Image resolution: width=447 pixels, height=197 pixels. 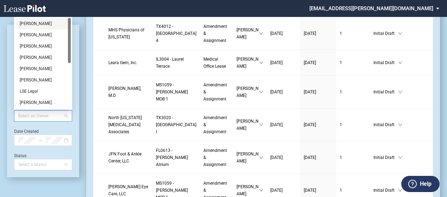 I want to click on label: Status, so click(x=20, y=156).